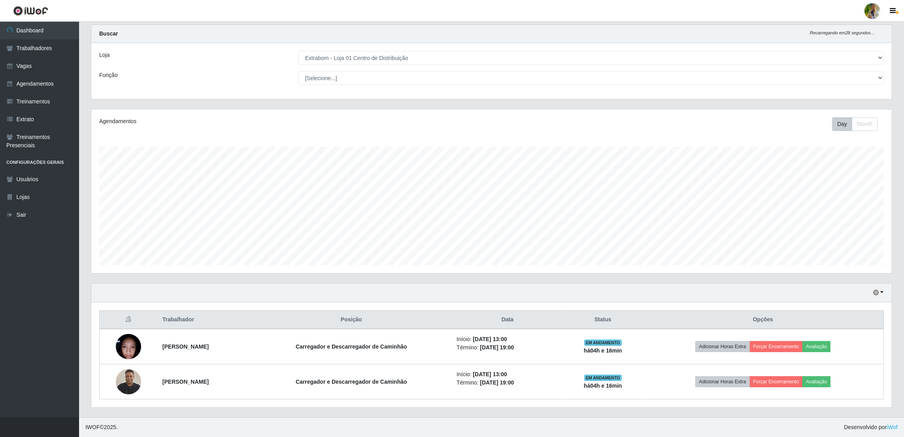  I want to click on th: Status, so click(603, 320).